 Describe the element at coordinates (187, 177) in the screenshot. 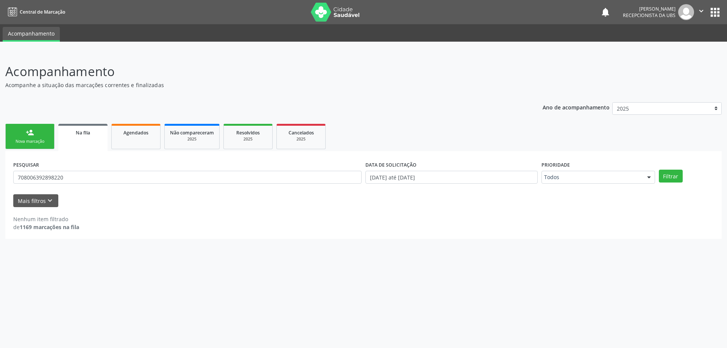

I see `input: Nome, CNS` at that location.